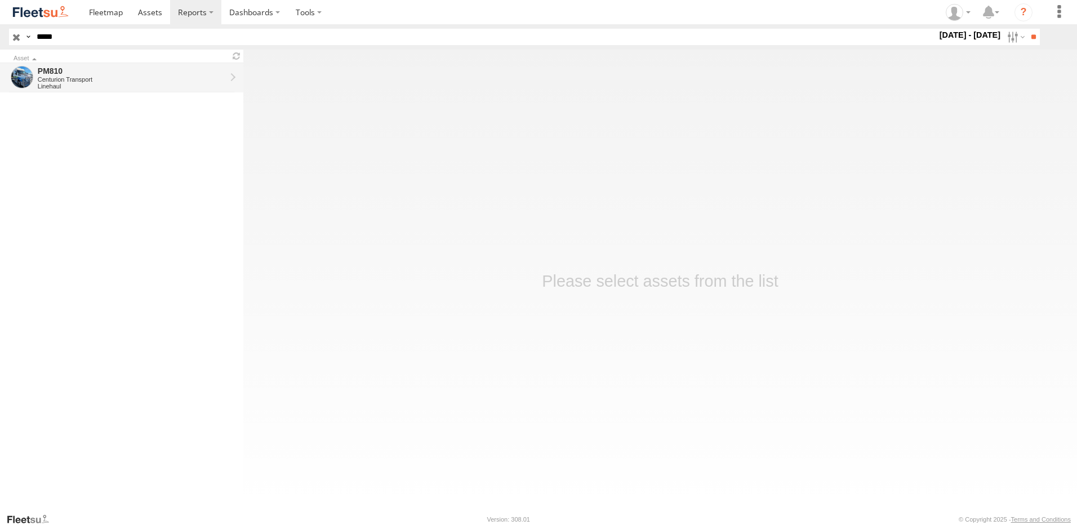 The image size is (1077, 525). What do you see at coordinates (32, 519) in the screenshot?
I see `a: Visit our Website` at bounding box center [32, 519].